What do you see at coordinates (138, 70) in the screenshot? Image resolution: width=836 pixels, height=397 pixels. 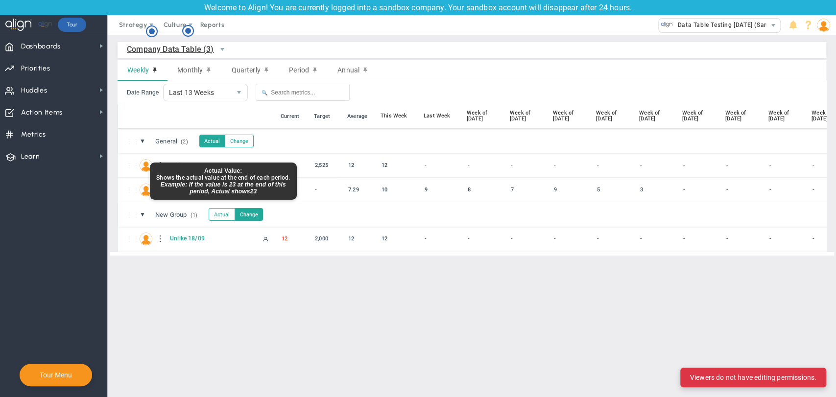 I see `span: Weekly` at bounding box center [138, 70].